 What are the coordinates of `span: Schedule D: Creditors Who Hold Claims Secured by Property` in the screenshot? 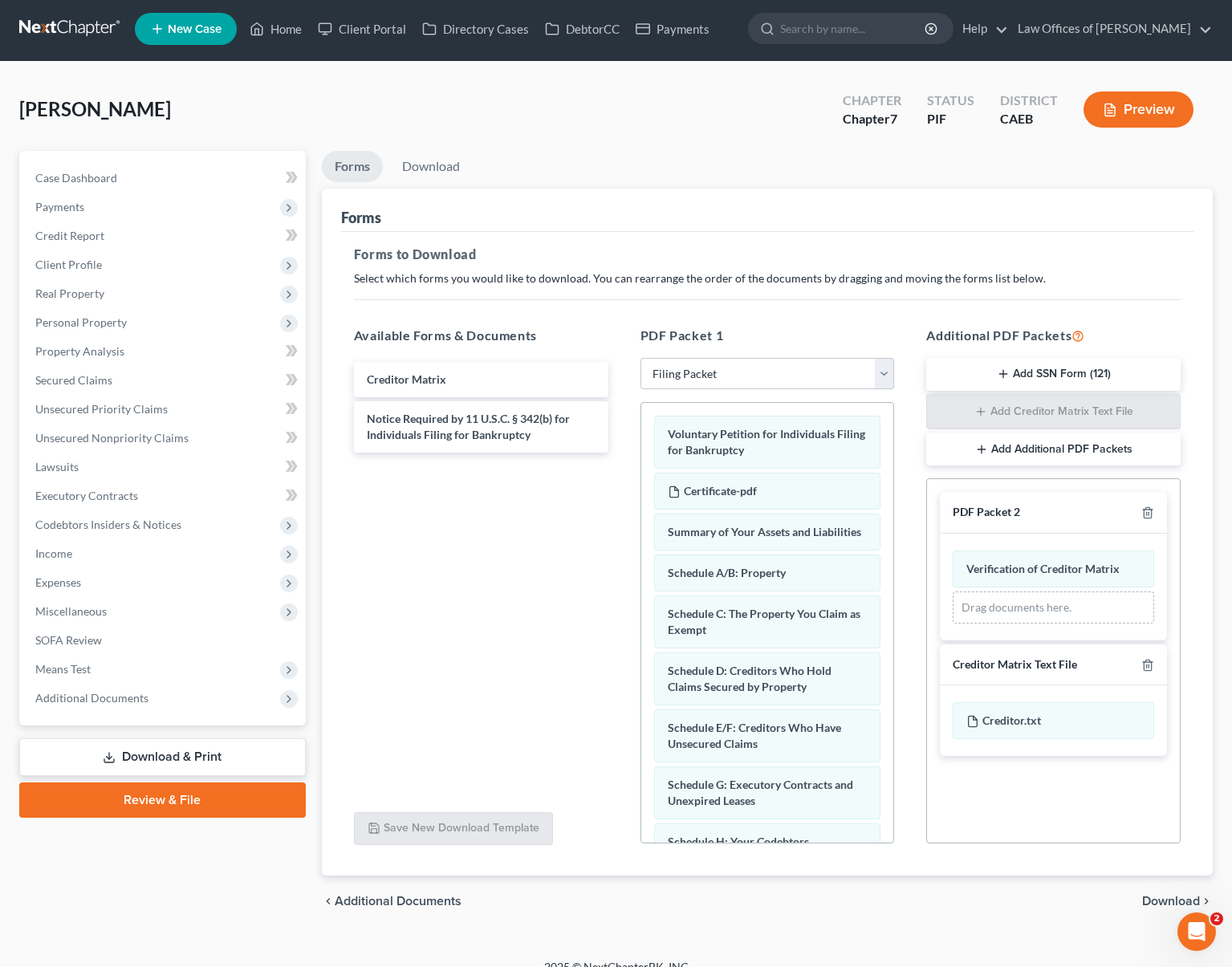 It's located at (749, 678).